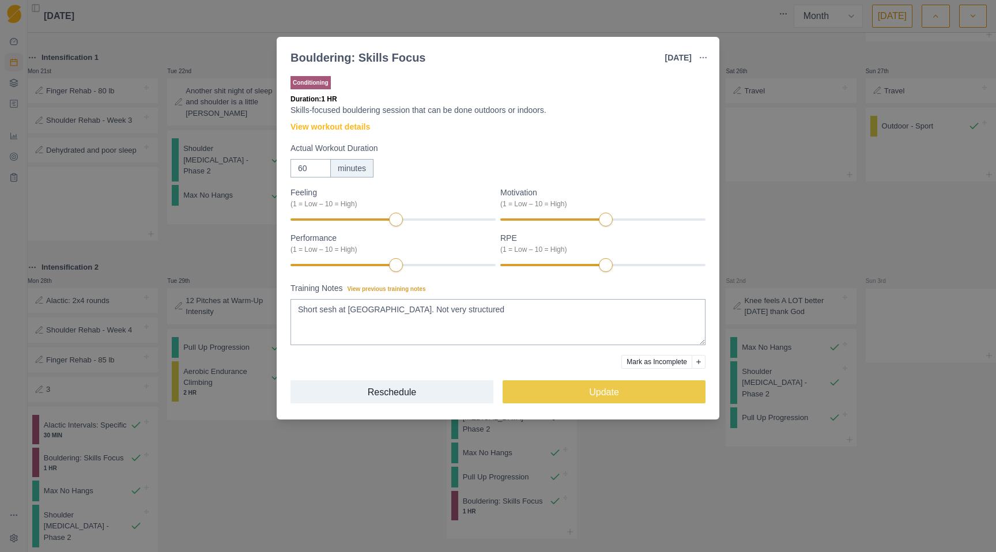 The image size is (996, 552). What do you see at coordinates (358, 58) in the screenshot?
I see `div: Bouldering: Skills Focus` at bounding box center [358, 58].